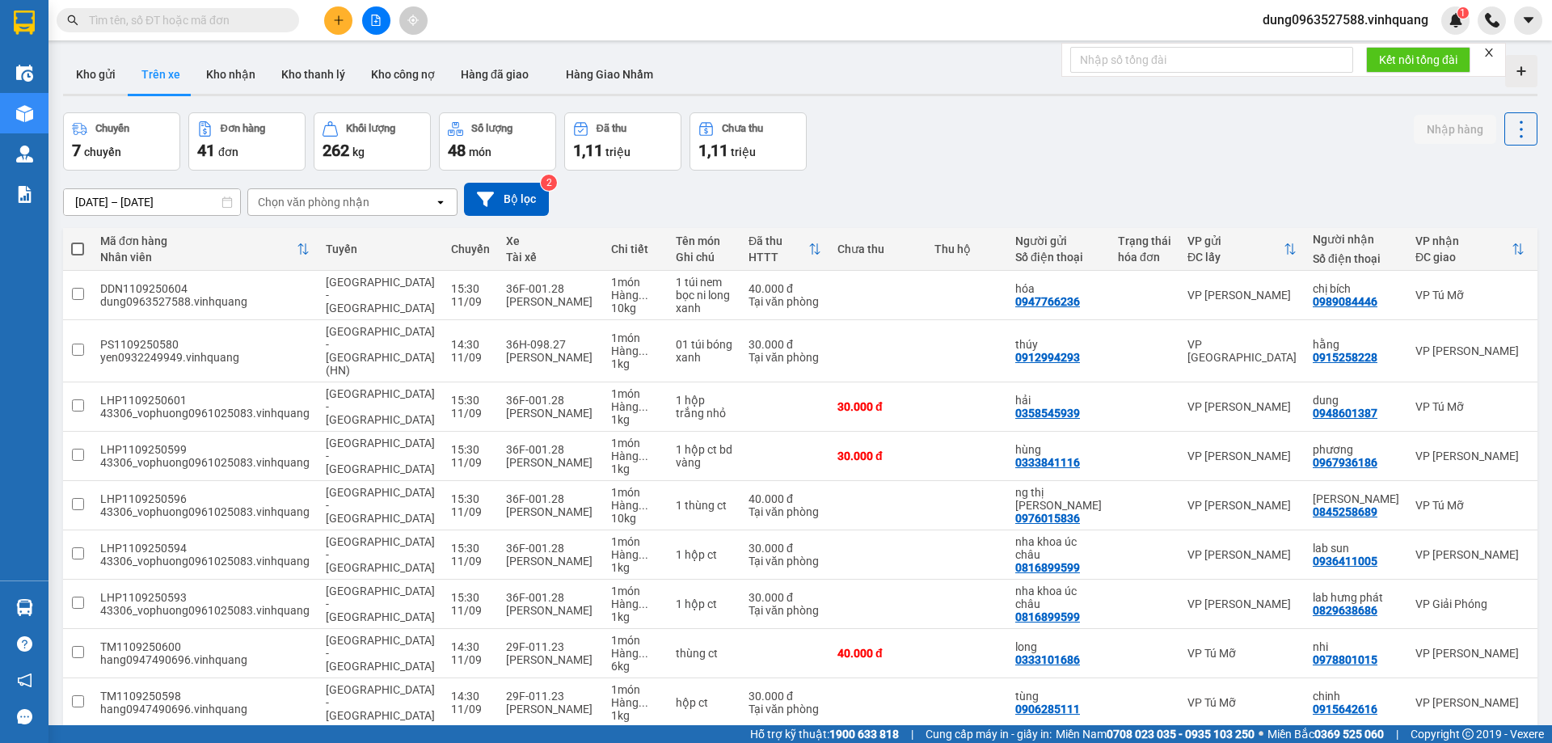 This screenshot has width=1552, height=743. I want to click on span: dung0963527588.vinhquang, so click(1345, 19).